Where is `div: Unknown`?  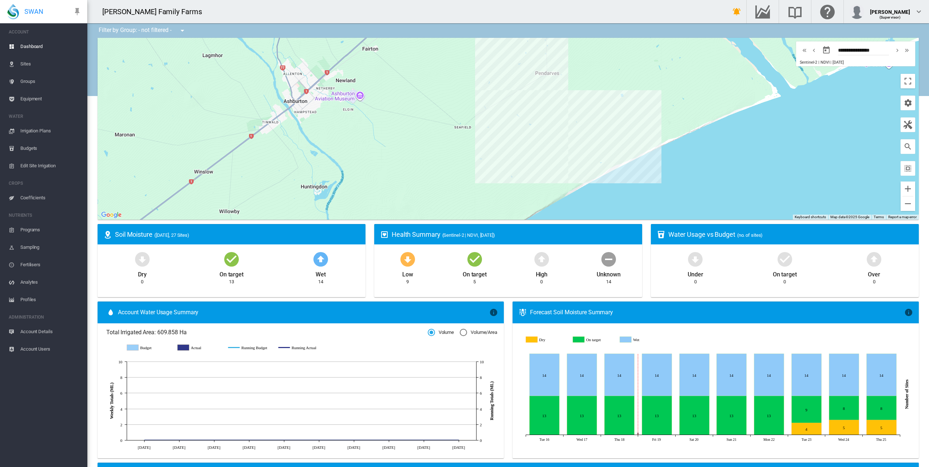
div: Unknown is located at coordinates (608, 273).